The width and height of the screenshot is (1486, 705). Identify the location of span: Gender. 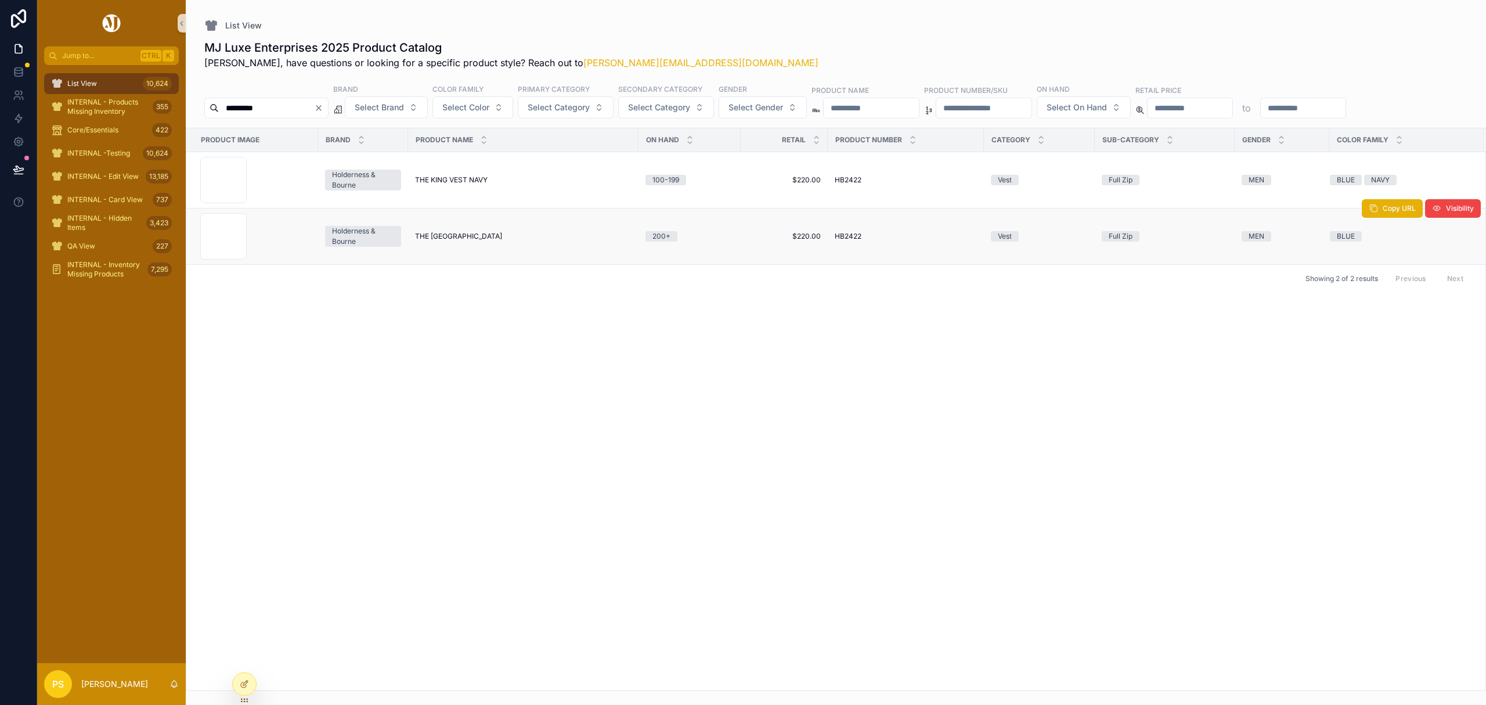
(1256, 140).